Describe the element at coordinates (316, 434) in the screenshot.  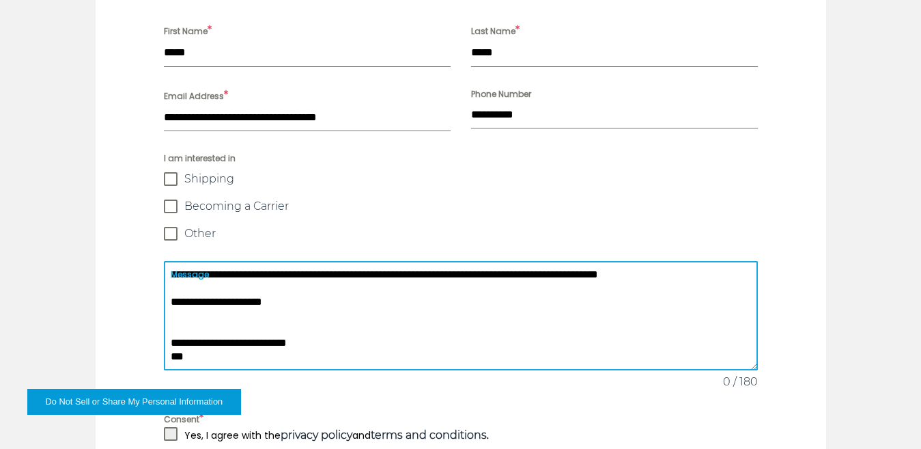
I see `a: privacy policy` at that location.